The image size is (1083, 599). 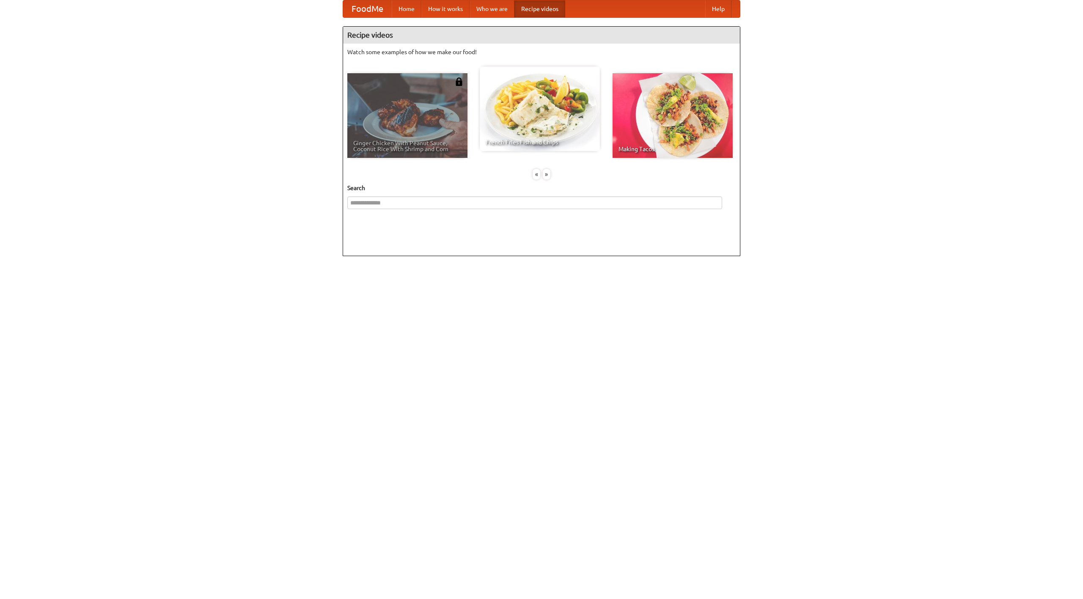 What do you see at coordinates (540, 9) in the screenshot?
I see `a: Recipe videos` at bounding box center [540, 9].